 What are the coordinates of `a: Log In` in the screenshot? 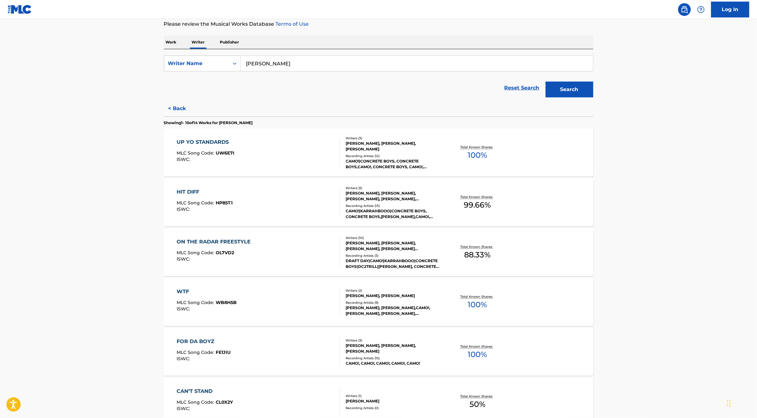 It's located at (730, 10).